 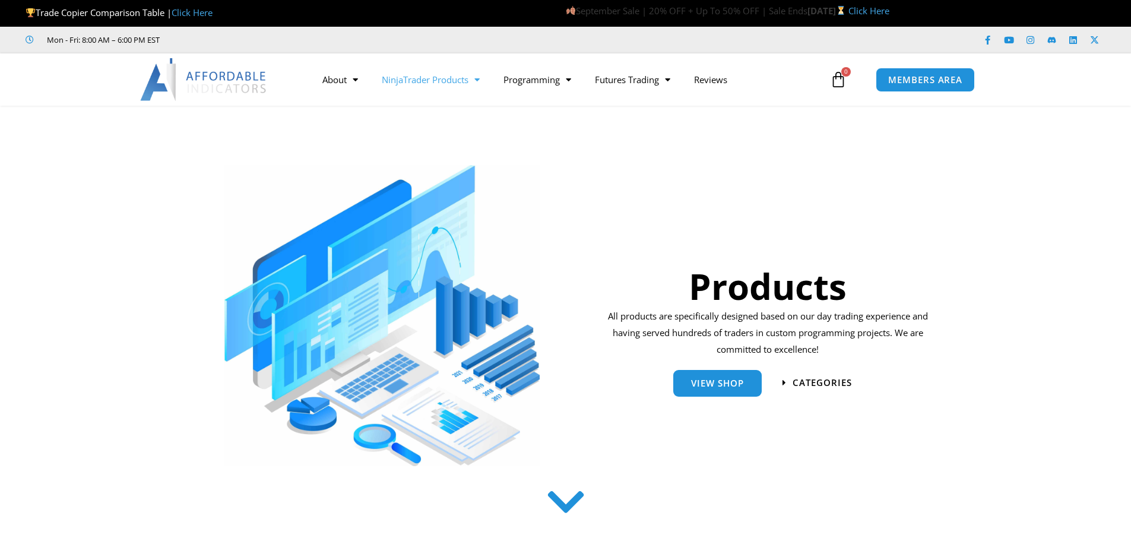 I want to click on span: MEMBERS AREA, so click(x=925, y=80).